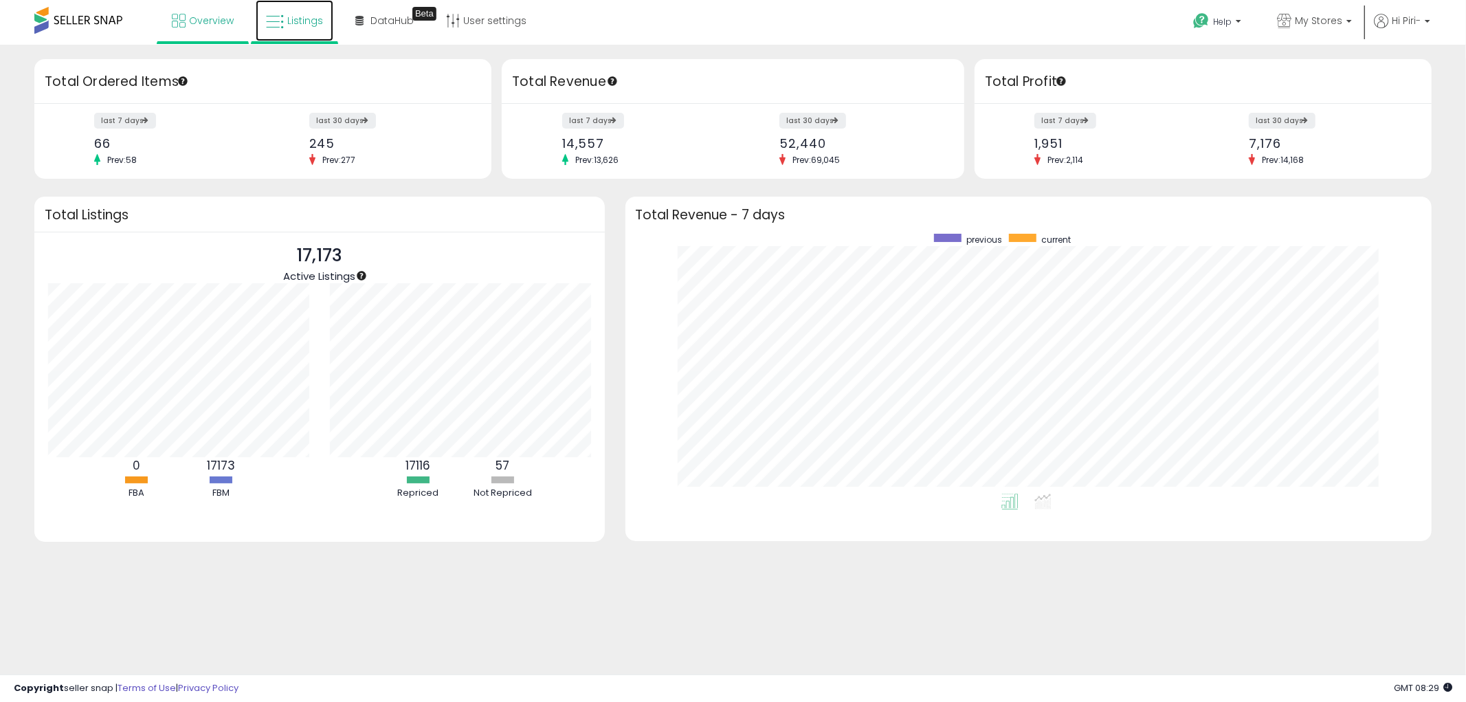 The height and width of the screenshot is (702, 1466). Describe the element at coordinates (1065, 159) in the screenshot. I see `span: Prev: 2,114` at that location.